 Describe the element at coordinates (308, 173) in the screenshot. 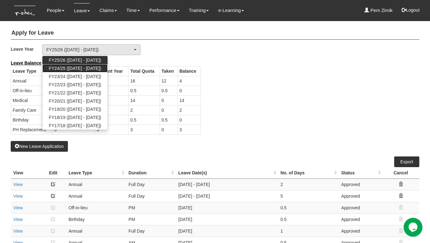

I see `th: No. of Days : activate to sort column ascending` at that location.